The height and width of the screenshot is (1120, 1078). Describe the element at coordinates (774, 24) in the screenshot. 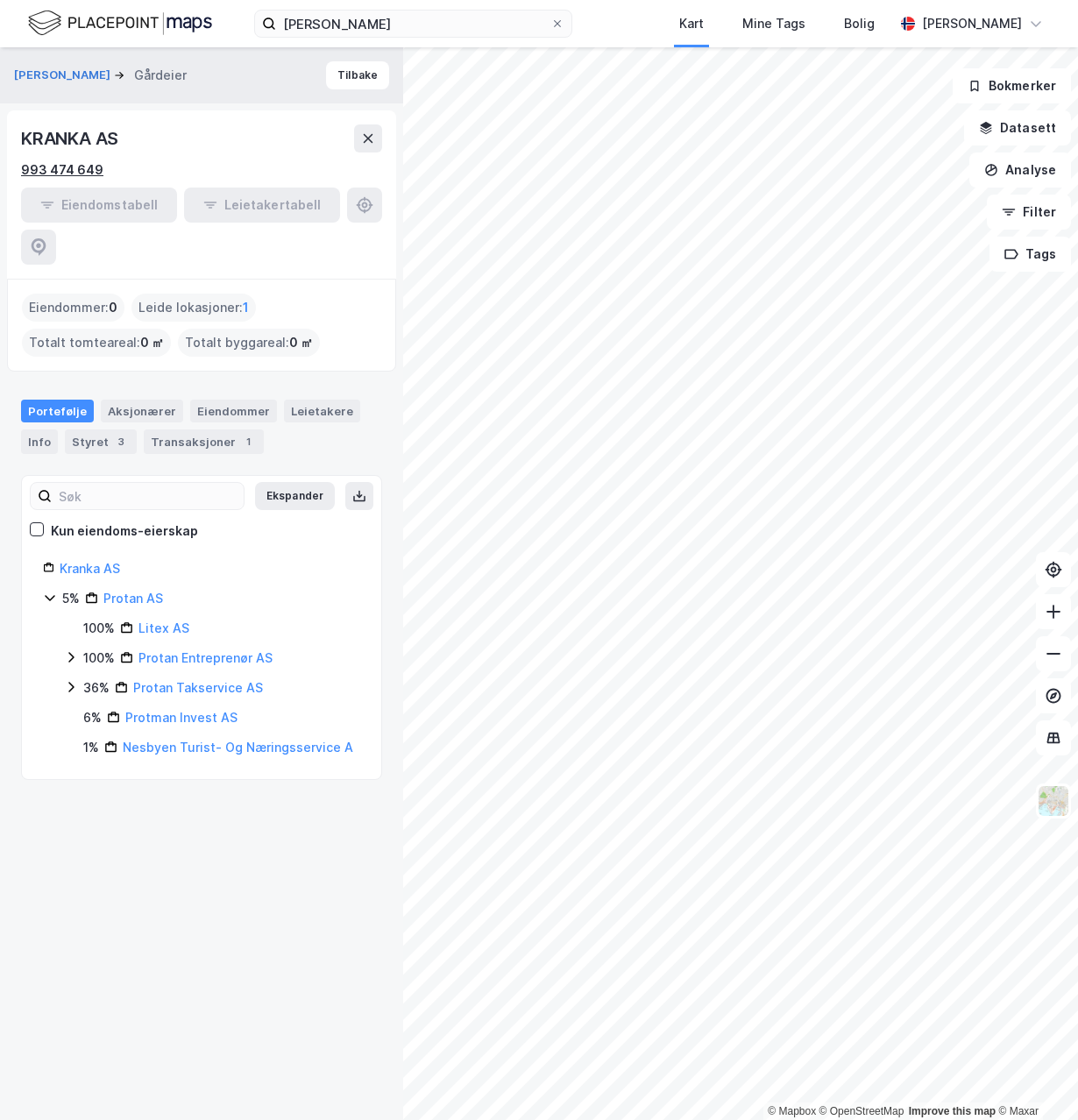

I see `div: Mine Tags` at that location.